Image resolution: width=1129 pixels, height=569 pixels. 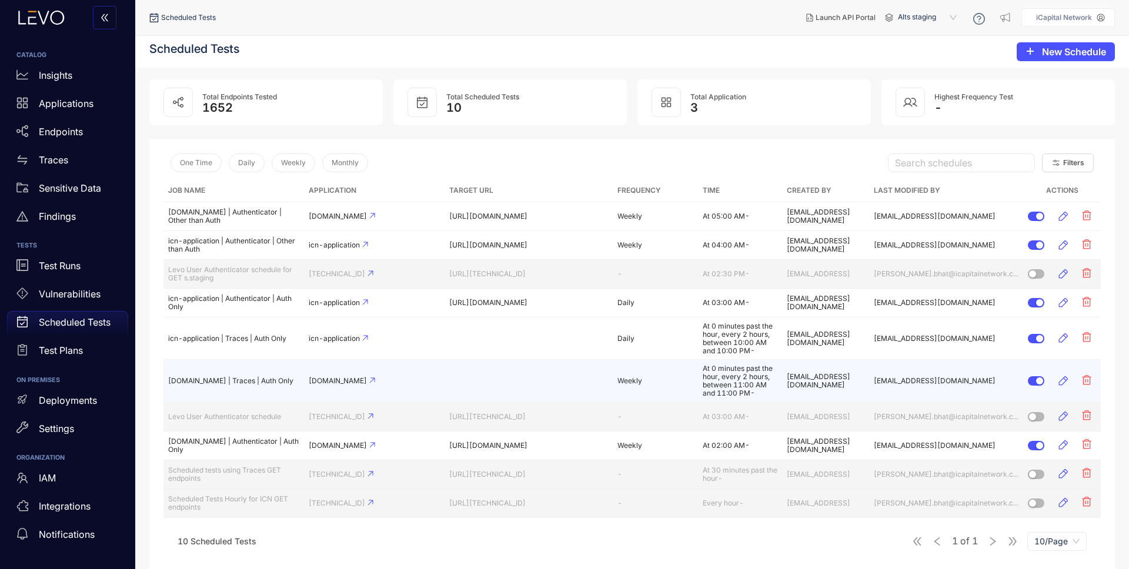 What do you see at coordinates (928, 18) in the screenshot?
I see `span: Alts staging` at bounding box center [928, 18].